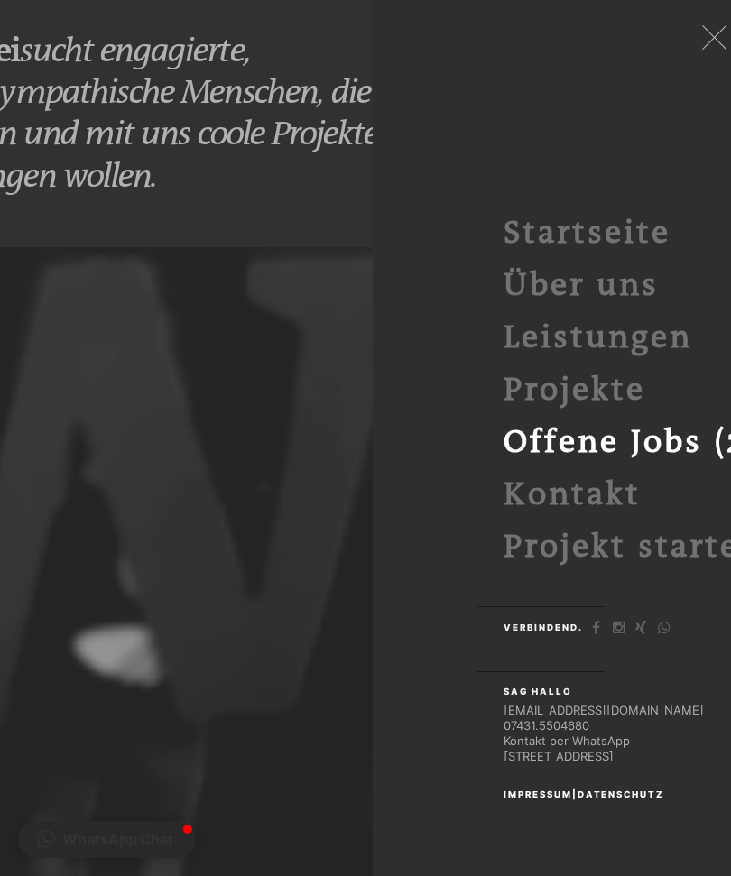 Image resolution: width=731 pixels, height=876 pixels. What do you see at coordinates (566, 741) in the screenshot?
I see `a: Kontakt per WhatsApp` at bounding box center [566, 741].